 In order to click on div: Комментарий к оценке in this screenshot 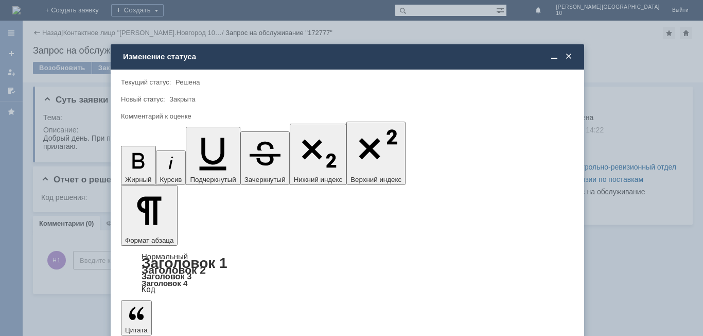, I will do `click(347, 116)`.